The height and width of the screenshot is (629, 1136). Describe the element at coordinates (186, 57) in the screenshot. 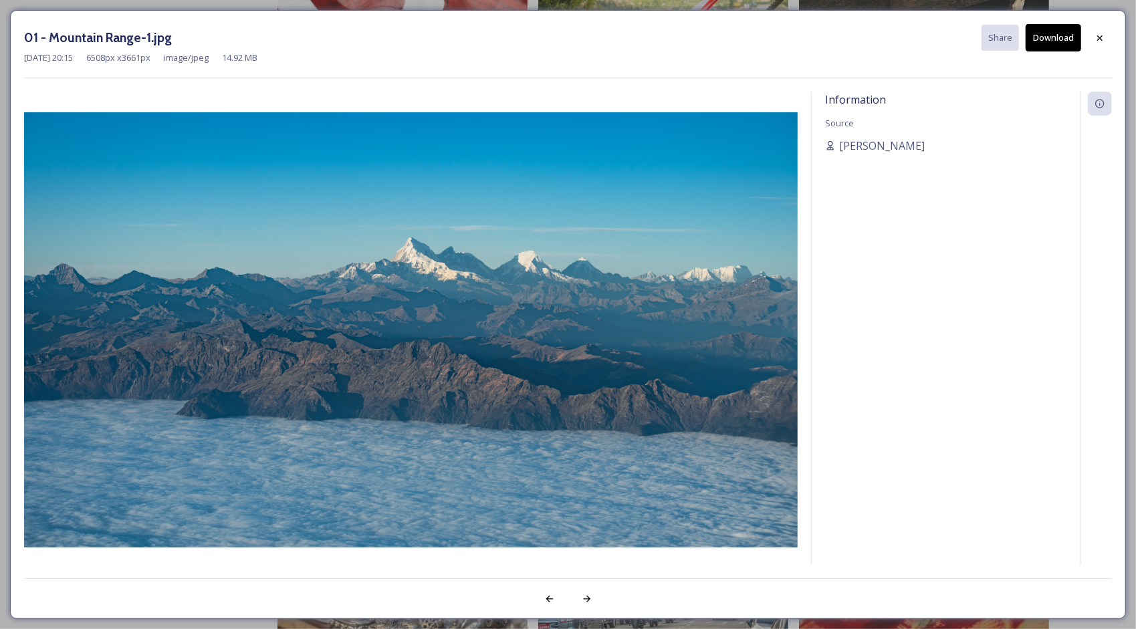

I see `span: image/jpeg` at that location.